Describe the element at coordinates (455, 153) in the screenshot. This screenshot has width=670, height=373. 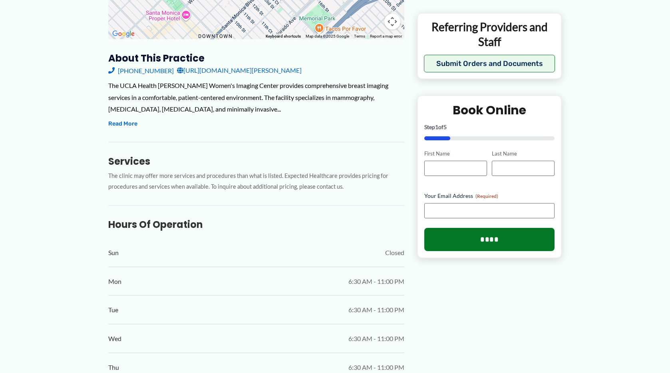
I see `label: First Name` at that location.